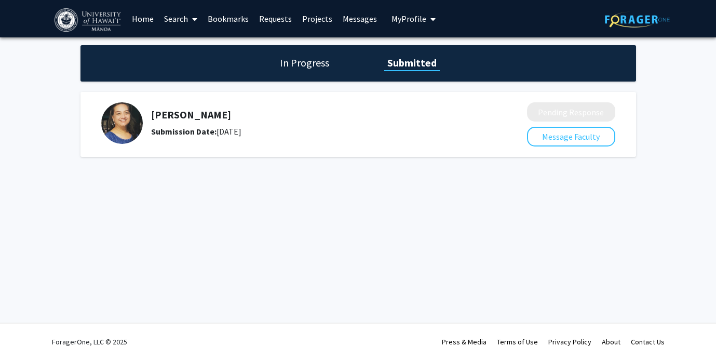  Describe the element at coordinates (143, 19) in the screenshot. I see `a: Home` at that location.